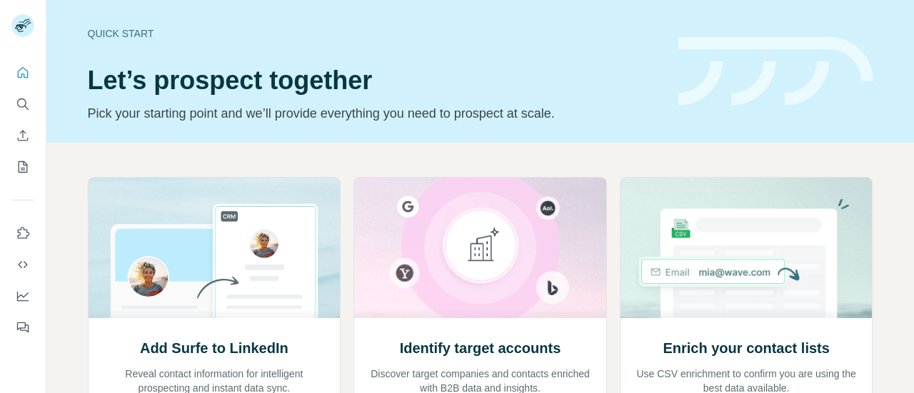  I want to click on h2: Add Surfe to LinkedIn, so click(214, 348).